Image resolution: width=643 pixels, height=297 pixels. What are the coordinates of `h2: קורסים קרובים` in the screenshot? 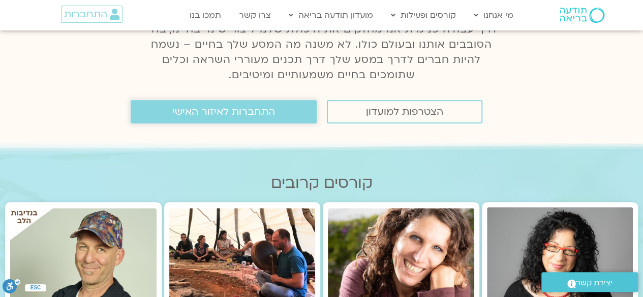 It's located at (321, 183).